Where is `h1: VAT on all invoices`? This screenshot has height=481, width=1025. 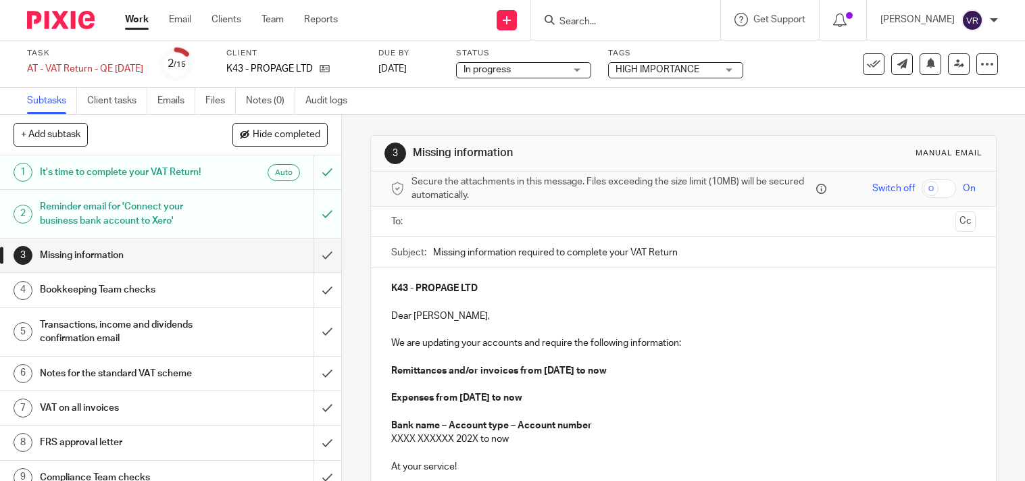
h1: VAT on all invoices is located at coordinates (126, 408).